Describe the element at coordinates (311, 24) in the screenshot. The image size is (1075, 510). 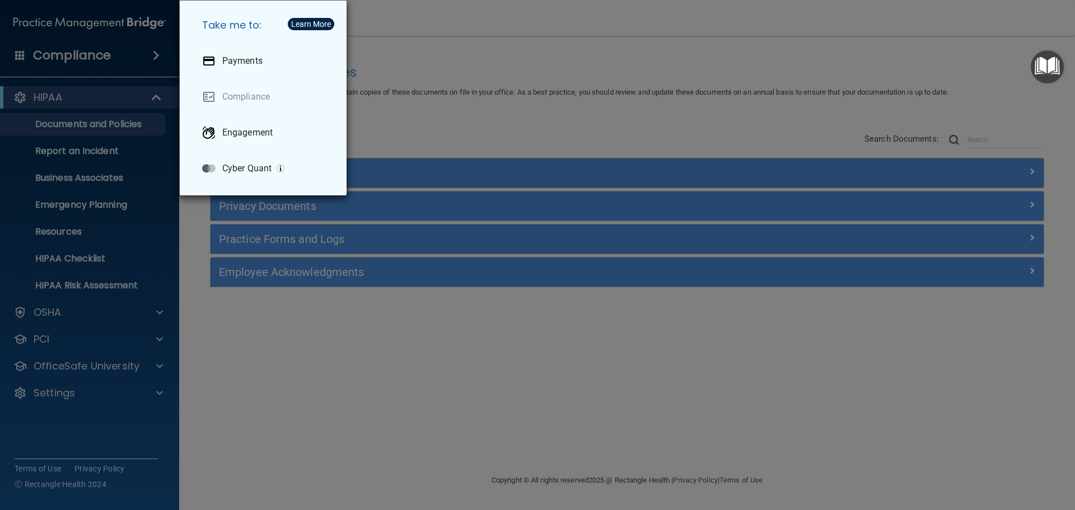
I see `button: Learn More` at that location.